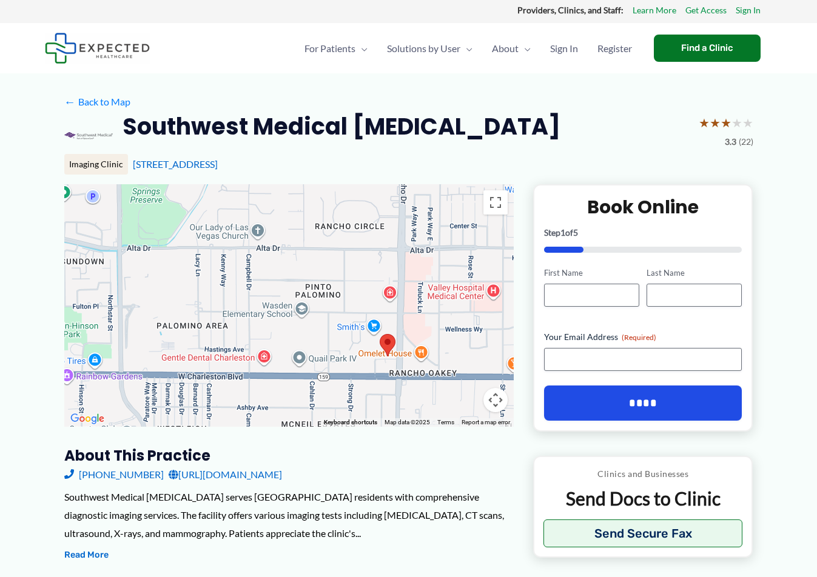 This screenshot has width=817, height=577. Describe the element at coordinates (564, 49) in the screenshot. I see `span: Sign In` at that location.